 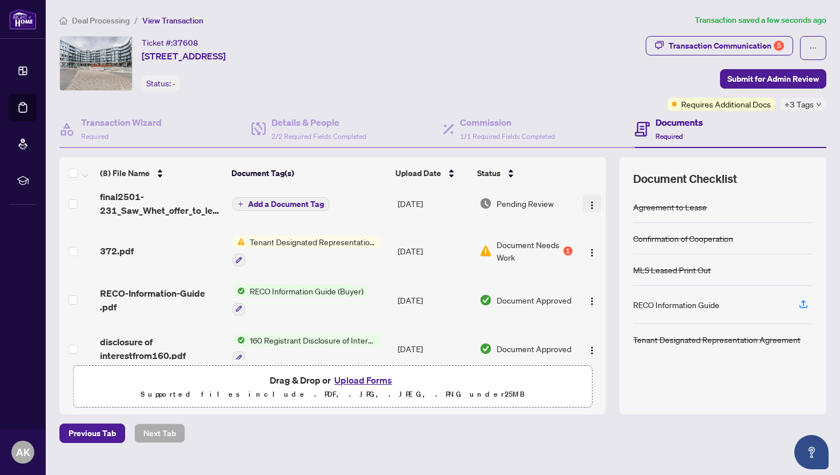 I want to click on button: Previous Tab, so click(x=92, y=433).